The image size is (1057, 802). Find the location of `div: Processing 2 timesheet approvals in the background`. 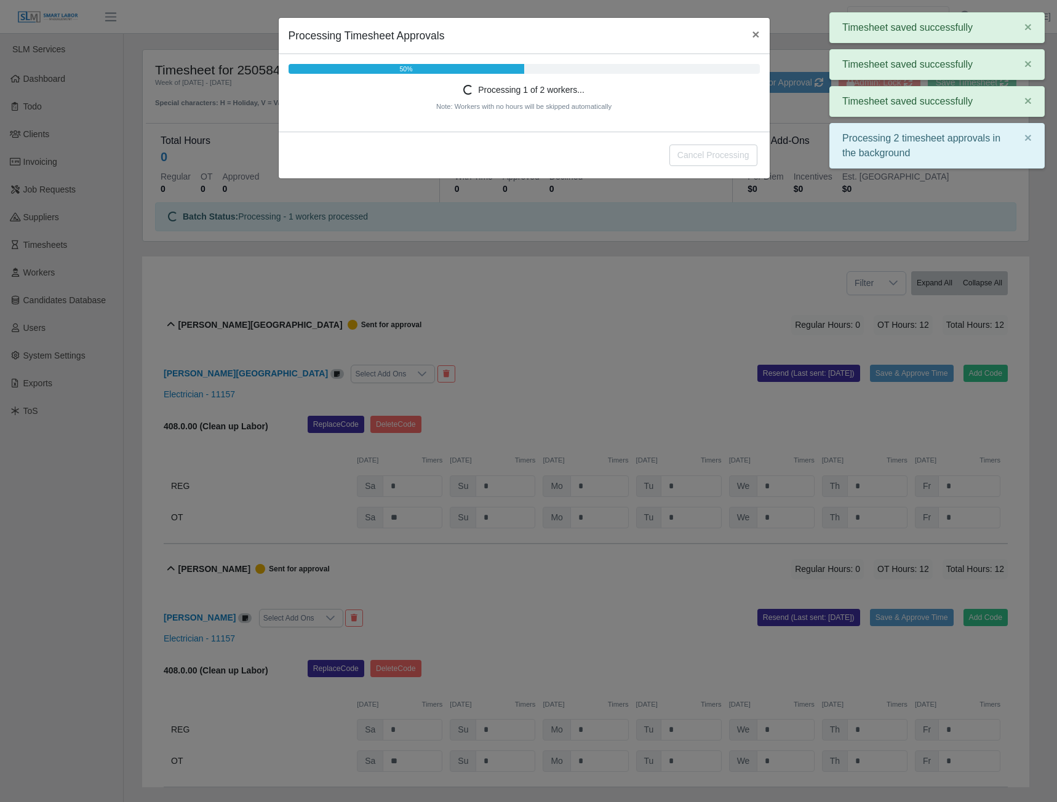

div: Processing 2 timesheet approvals in the background is located at coordinates (937, 146).